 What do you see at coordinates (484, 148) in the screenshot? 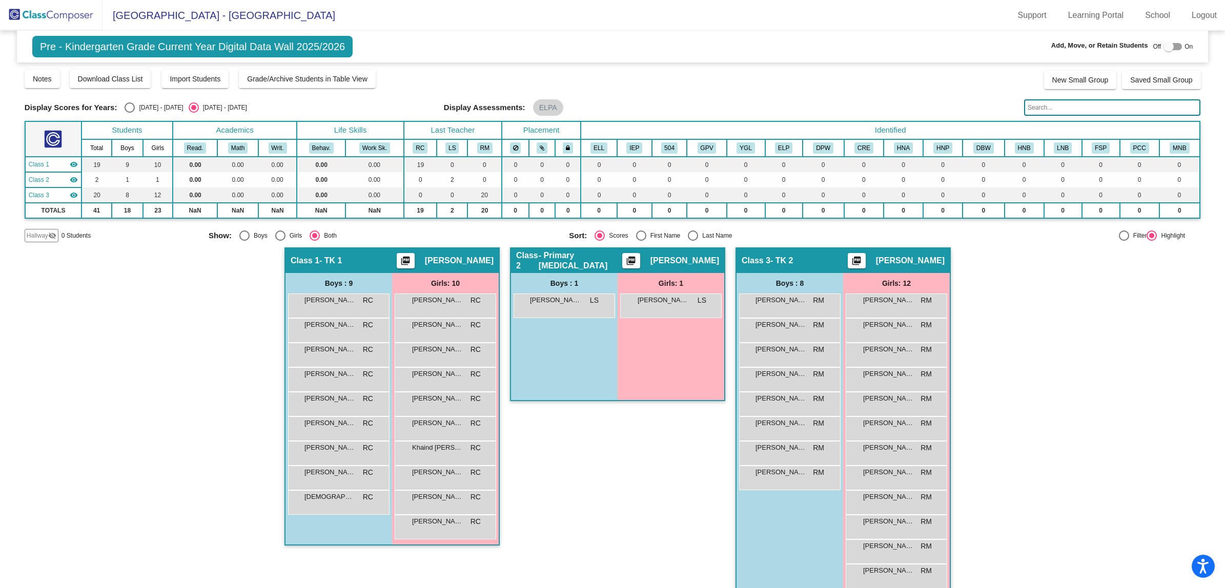
I see `th: Rosario Morales` at bounding box center [484, 148].